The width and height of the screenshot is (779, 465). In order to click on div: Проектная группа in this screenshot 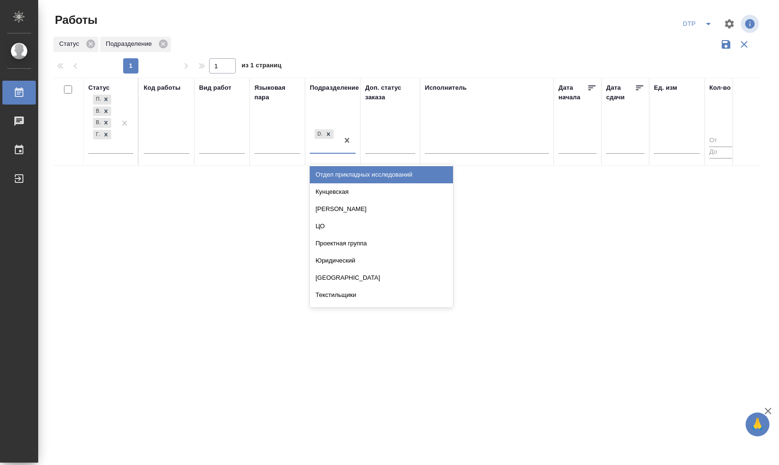, I will do `click(381, 243)`.